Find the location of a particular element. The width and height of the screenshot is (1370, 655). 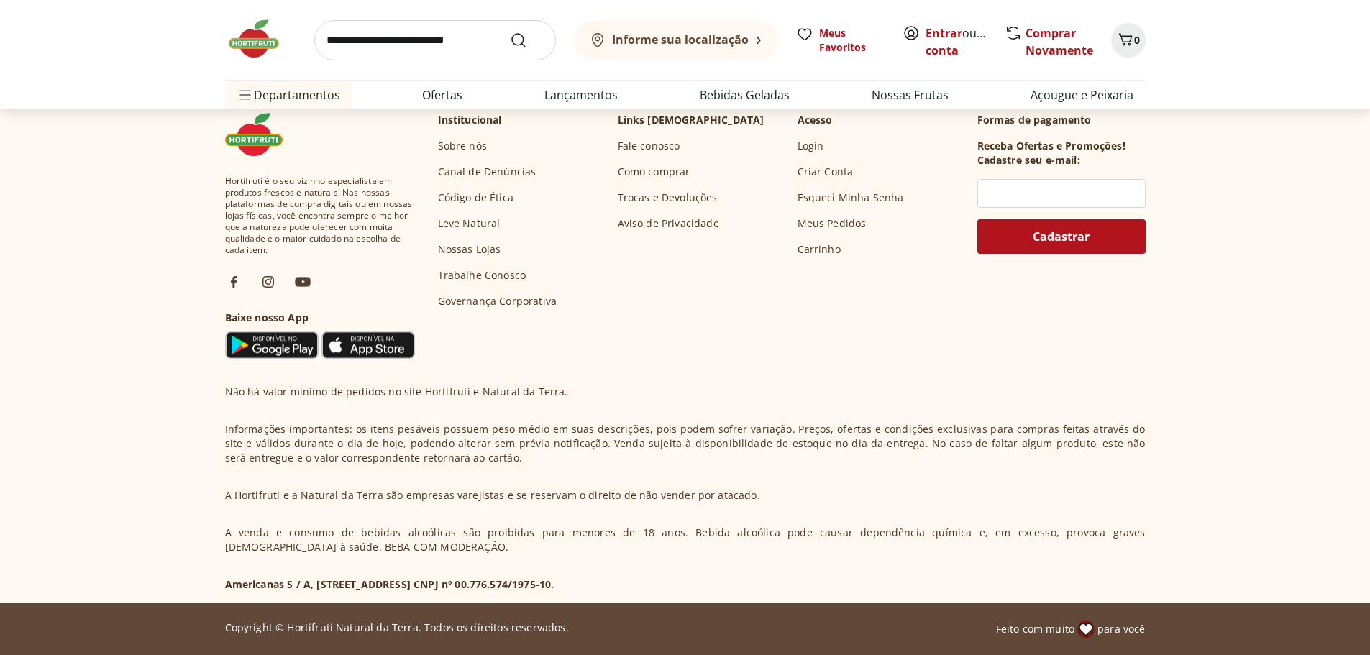

span: Hortifruti é o seu vizinho especialista em produtos frescos e naturais. Nas nossas plataformas de... is located at coordinates (320, 216).